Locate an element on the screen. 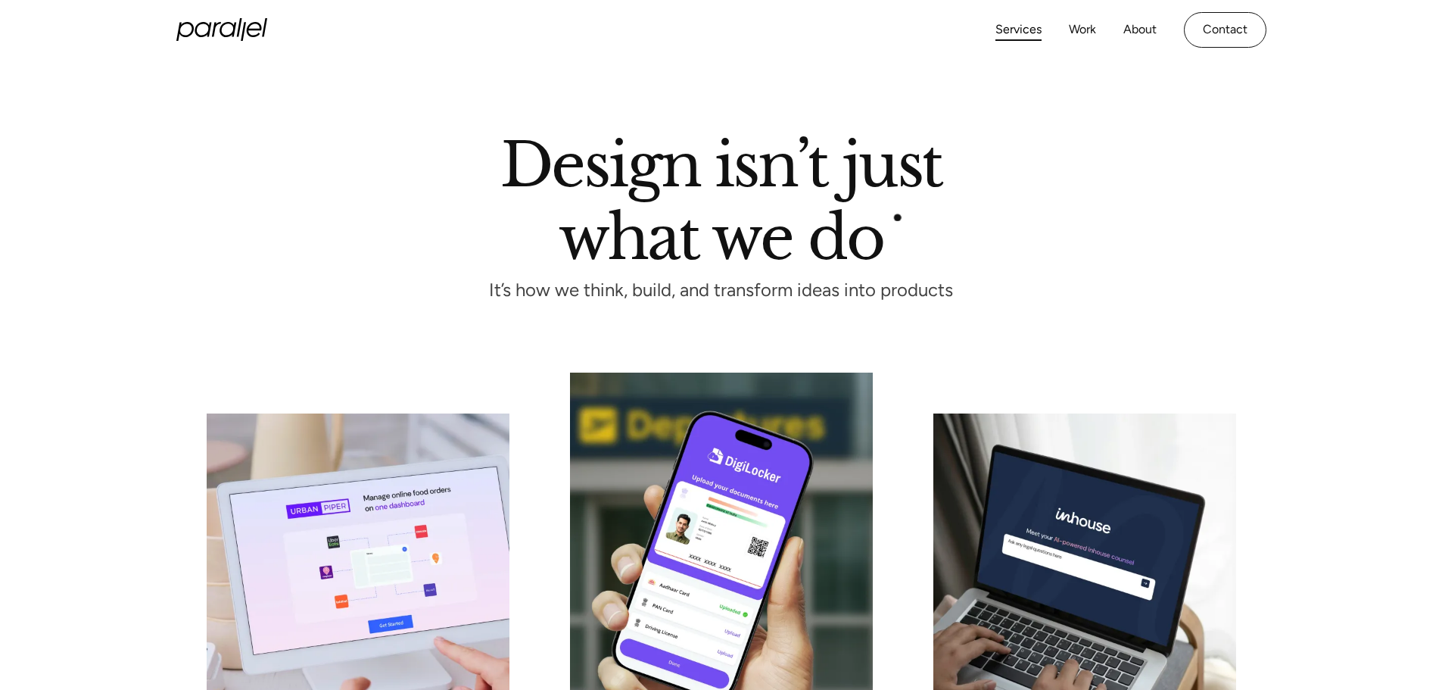 The image size is (1442, 690). h1: Design isn’t just what we do is located at coordinates (721, 198).